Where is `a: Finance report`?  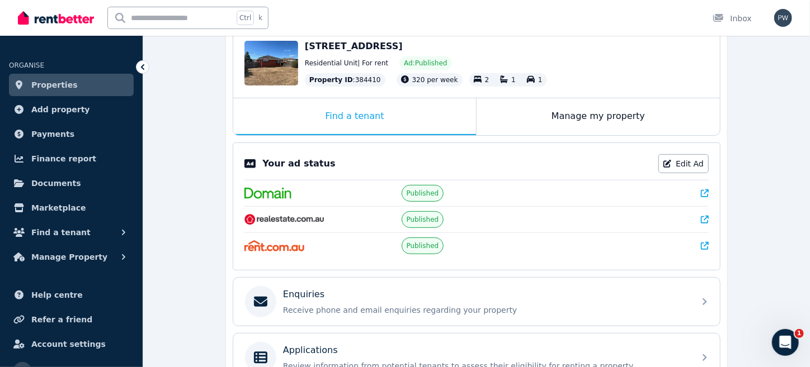 a: Finance report is located at coordinates (71, 159).